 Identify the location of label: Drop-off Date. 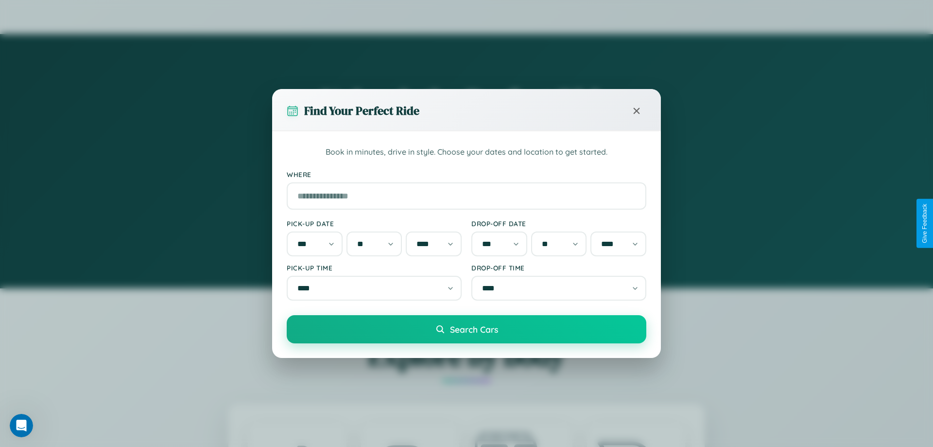
(559, 223).